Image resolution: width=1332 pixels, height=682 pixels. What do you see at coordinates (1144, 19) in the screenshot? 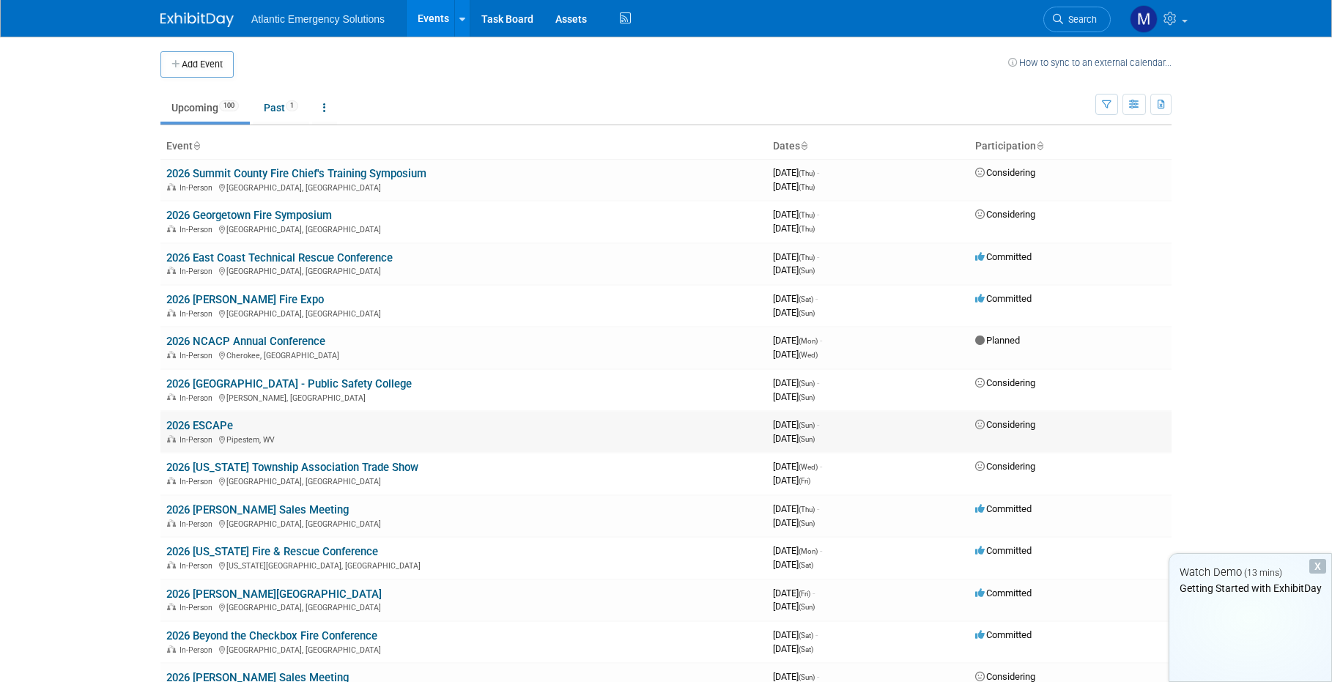
I see `img: Mark Lownik` at bounding box center [1144, 19].